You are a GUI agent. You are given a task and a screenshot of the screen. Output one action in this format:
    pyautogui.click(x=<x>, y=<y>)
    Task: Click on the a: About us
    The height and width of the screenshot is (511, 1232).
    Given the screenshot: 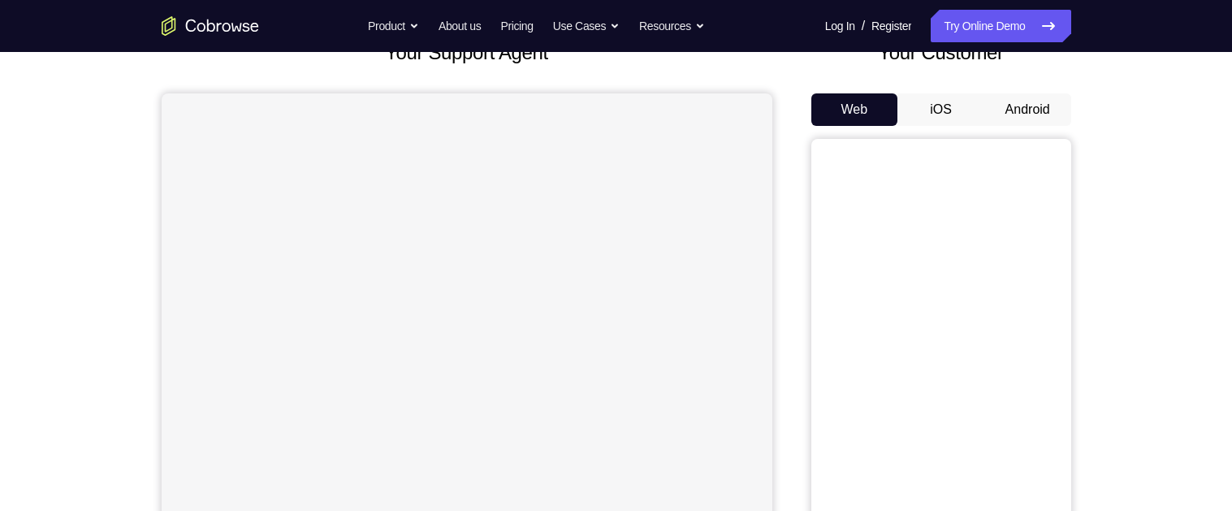 What is the action you would take?
    pyautogui.click(x=460, y=26)
    